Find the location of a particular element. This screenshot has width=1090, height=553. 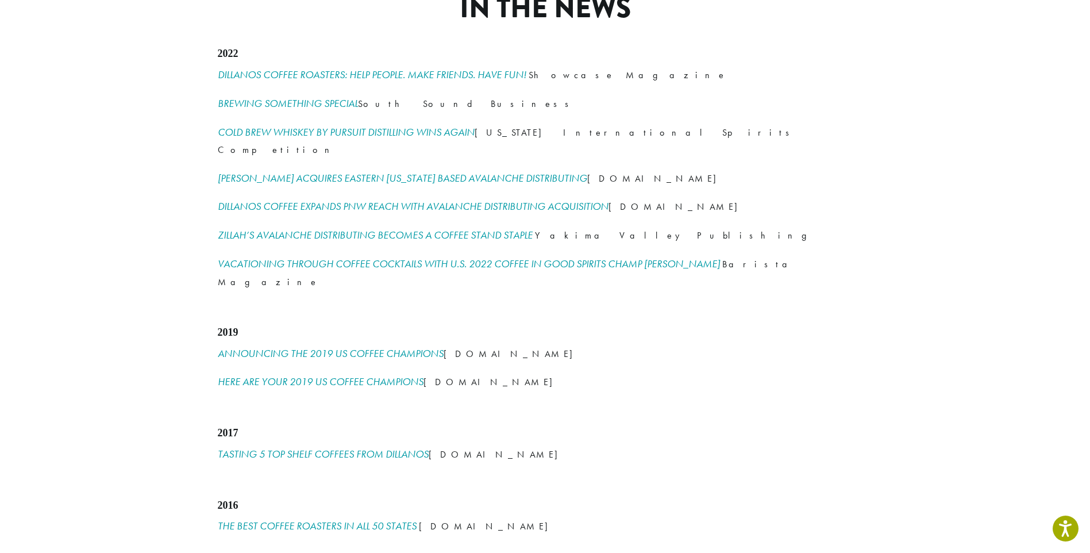

a: COLD BREW WHISKEY BY PURSUIT DISTILLING WINS AGAIN is located at coordinates (346, 132).